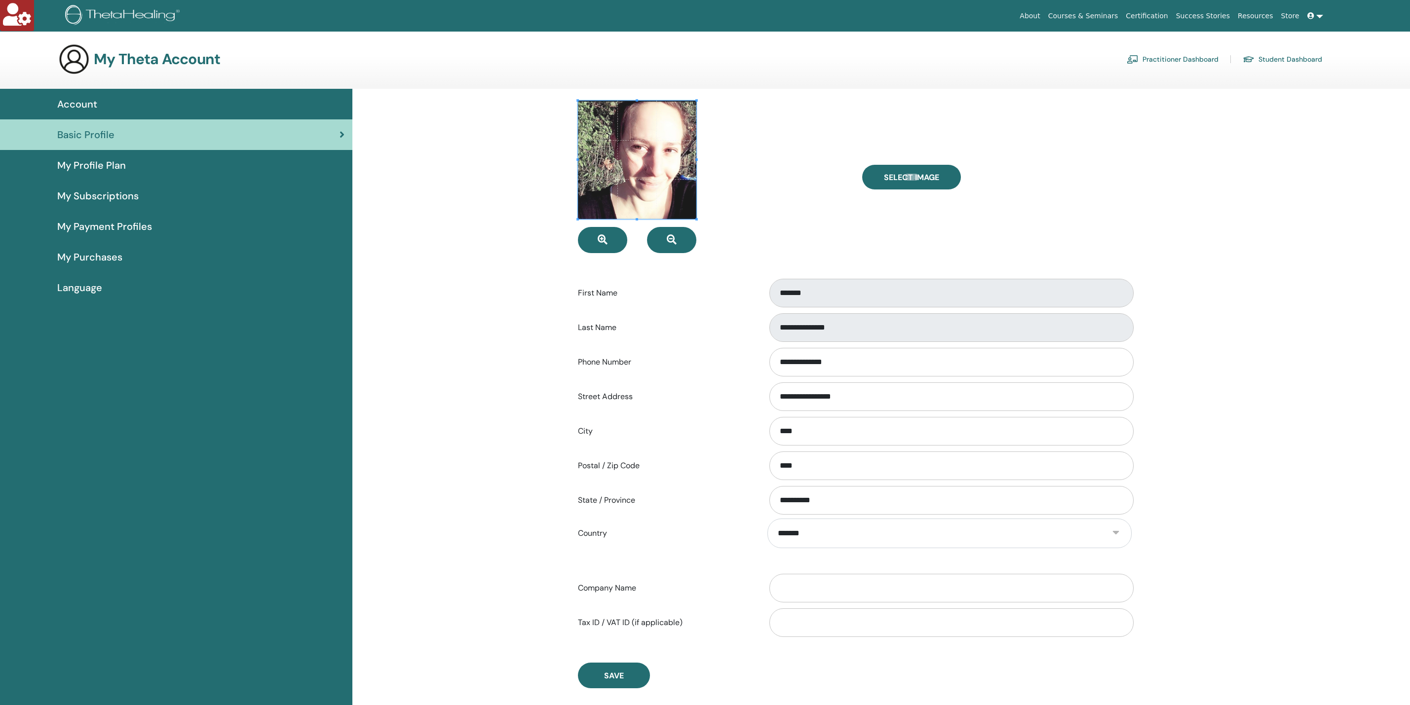  I want to click on label: City, so click(665, 431).